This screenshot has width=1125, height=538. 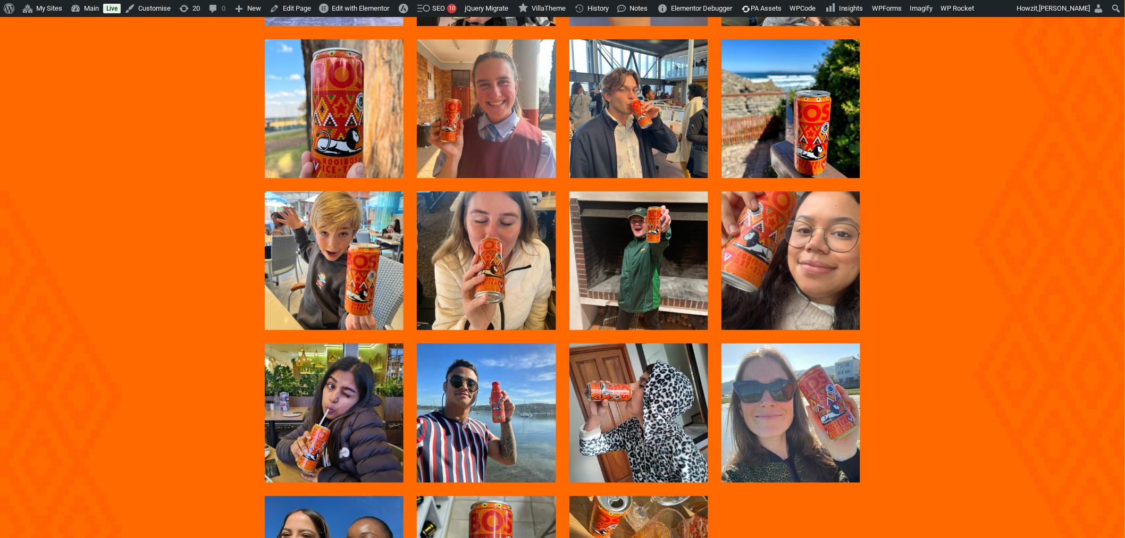 What do you see at coordinates (452, 9) in the screenshot?
I see `div: 10` at bounding box center [452, 9].